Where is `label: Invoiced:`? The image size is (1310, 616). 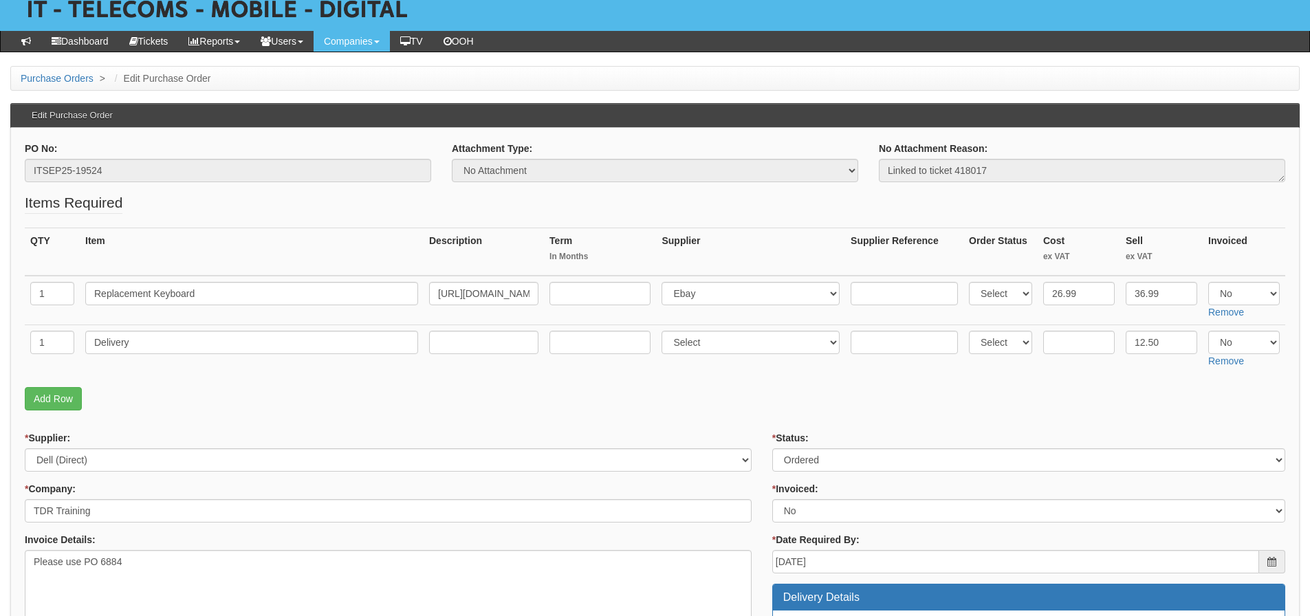 label: Invoiced: is located at coordinates (795, 489).